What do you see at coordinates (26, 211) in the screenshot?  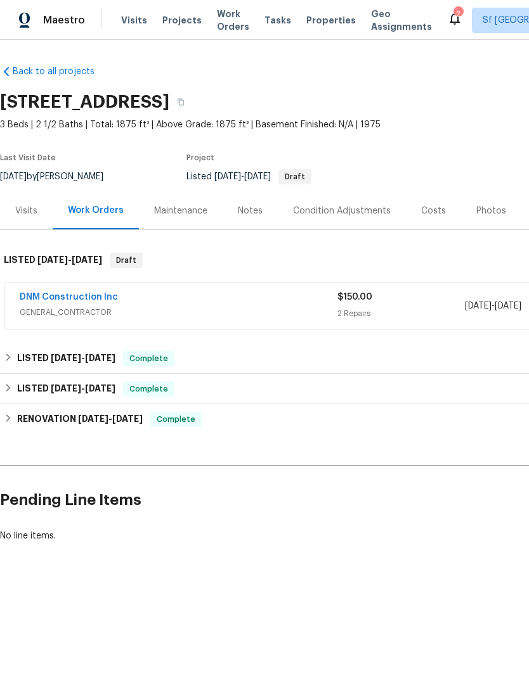 I see `div: Visits` at bounding box center [26, 211].